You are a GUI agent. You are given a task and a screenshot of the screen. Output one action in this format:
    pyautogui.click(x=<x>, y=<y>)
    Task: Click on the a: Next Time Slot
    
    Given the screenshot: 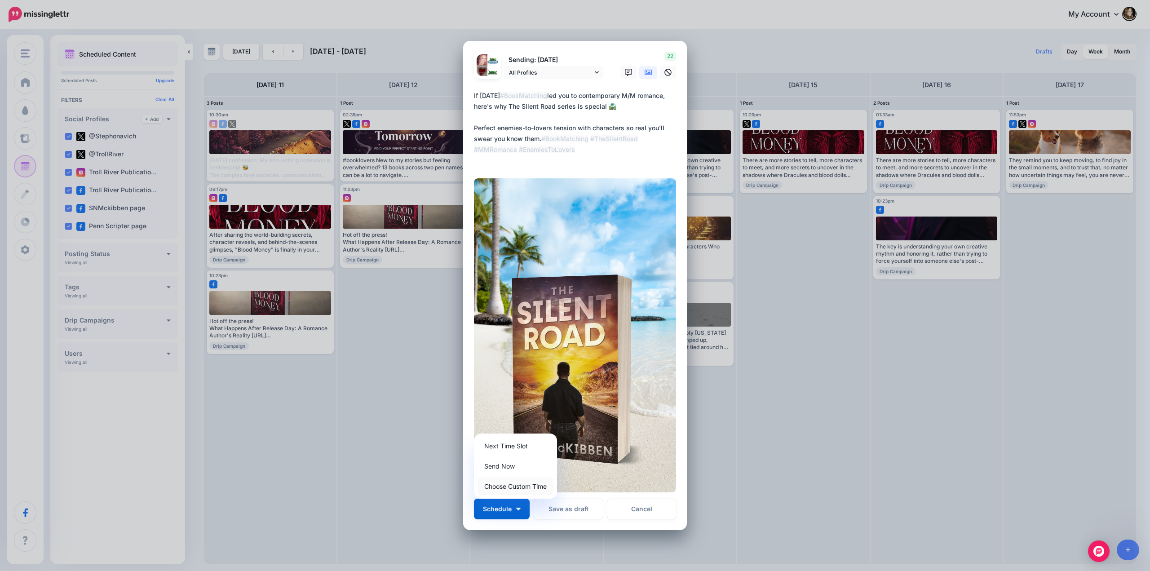 What is the action you would take?
    pyautogui.click(x=515, y=446)
    